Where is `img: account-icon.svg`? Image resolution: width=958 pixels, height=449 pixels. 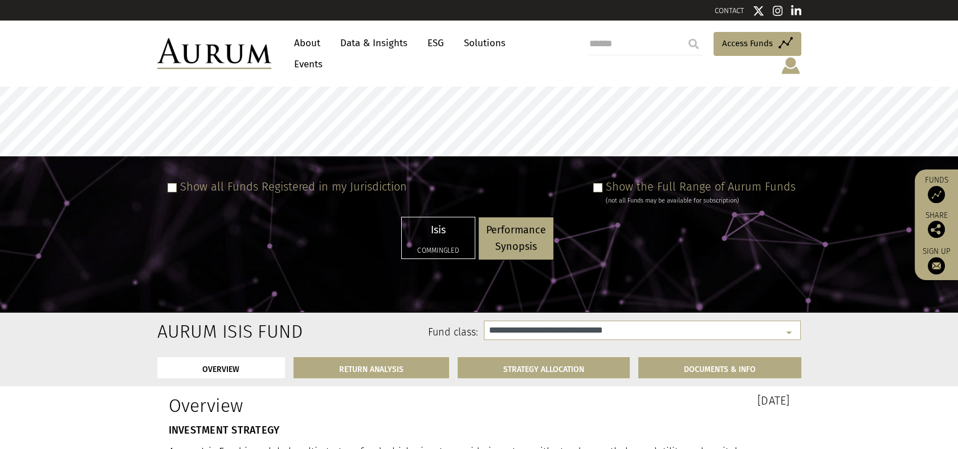 img: account-icon.svg is located at coordinates (791, 66).